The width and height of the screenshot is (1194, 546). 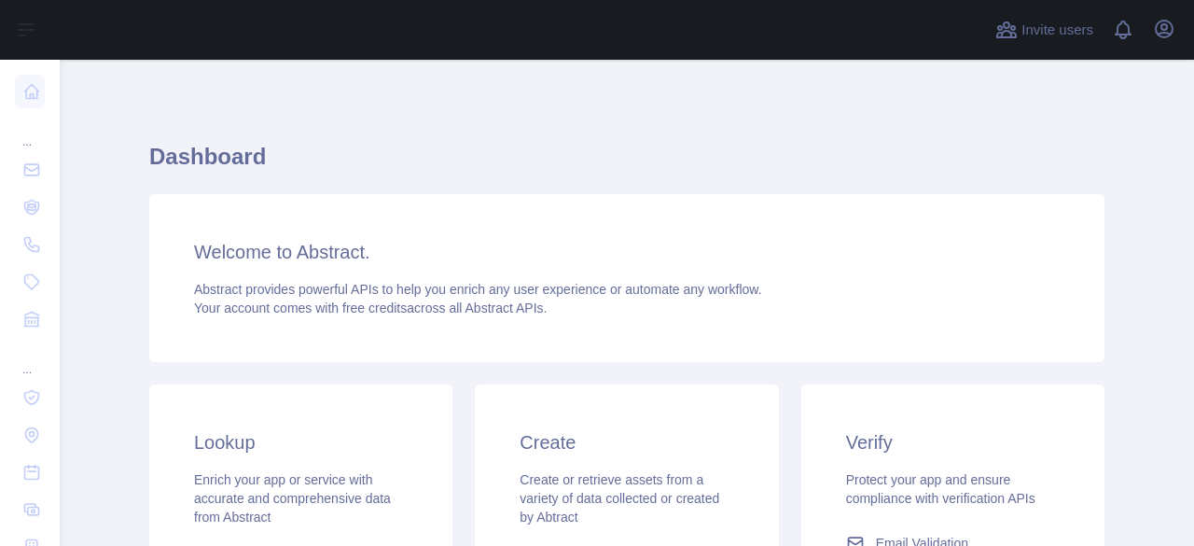 I want to click on button: Invite users, so click(x=1044, y=30).